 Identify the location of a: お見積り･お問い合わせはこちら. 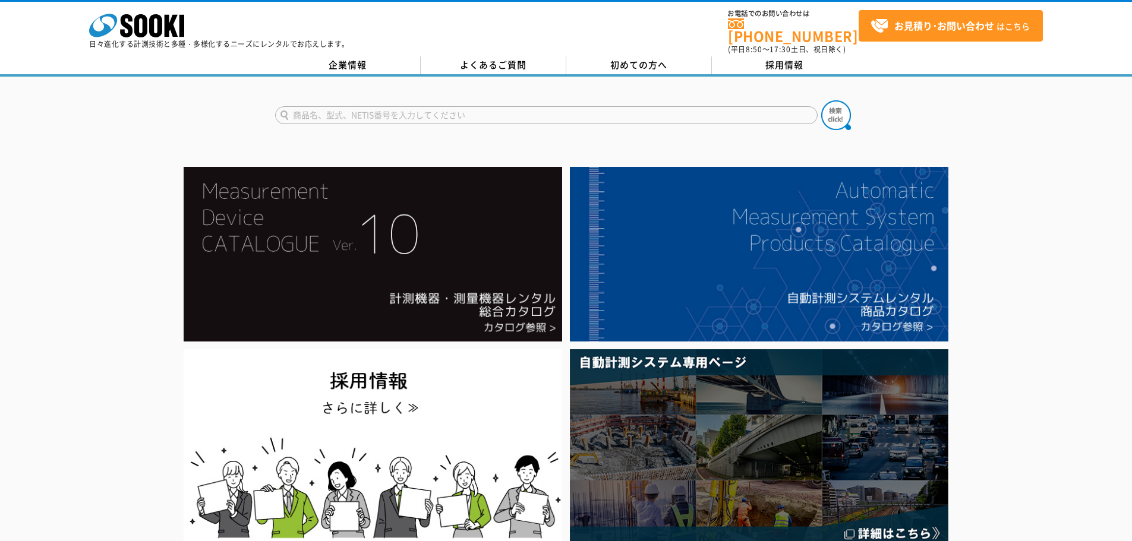
(951, 26).